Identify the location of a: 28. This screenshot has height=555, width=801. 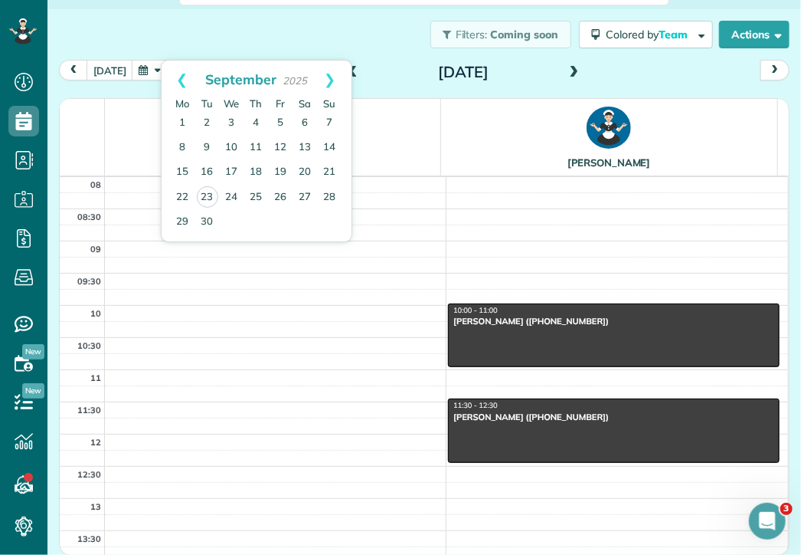
(330, 198).